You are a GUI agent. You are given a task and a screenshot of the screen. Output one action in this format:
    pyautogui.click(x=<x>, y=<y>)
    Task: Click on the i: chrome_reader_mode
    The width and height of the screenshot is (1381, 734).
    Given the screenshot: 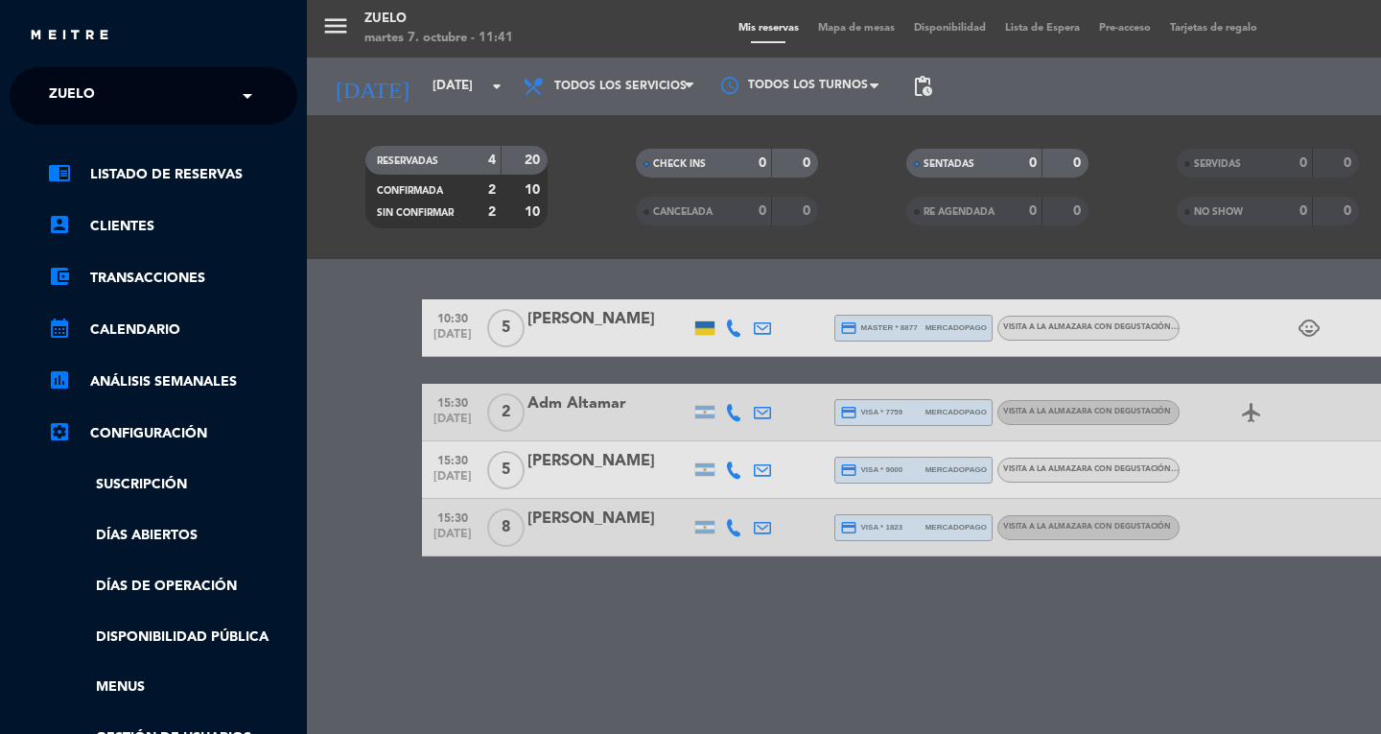 What is the action you would take?
    pyautogui.click(x=59, y=173)
    